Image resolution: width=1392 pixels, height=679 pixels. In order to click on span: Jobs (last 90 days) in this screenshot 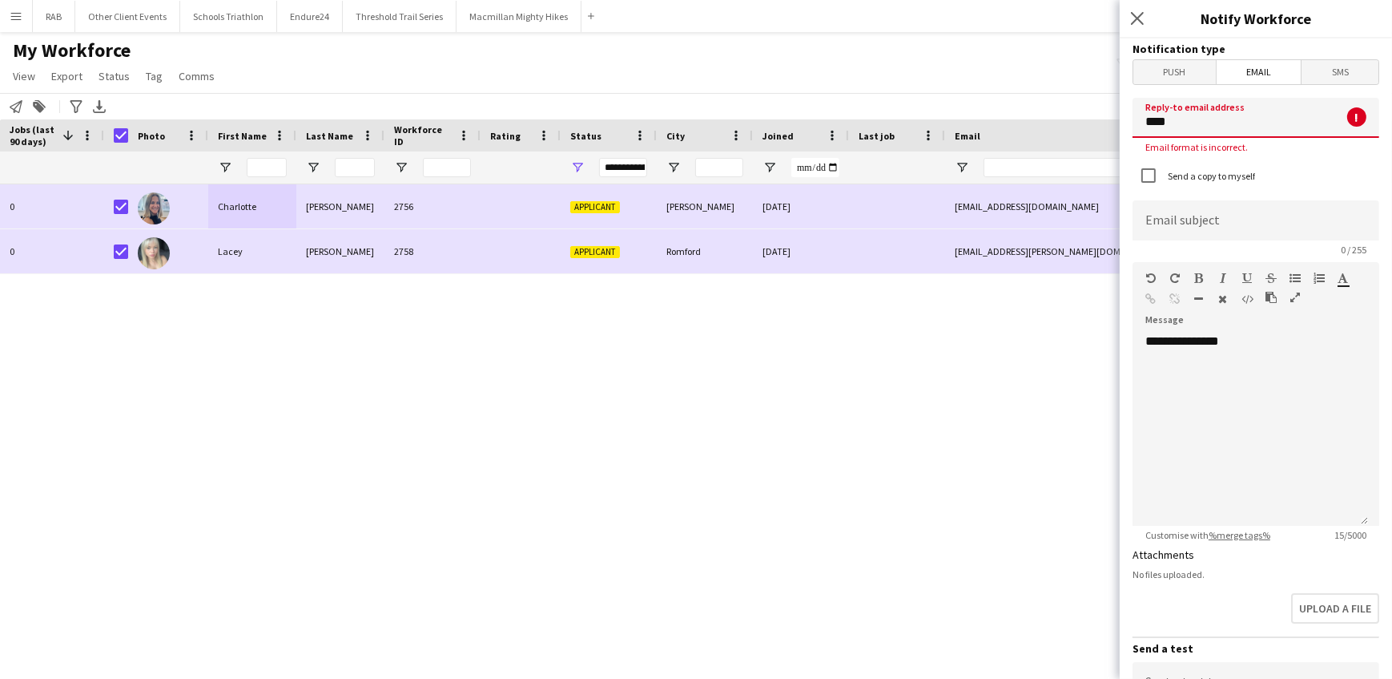, I will do `click(33, 135)`.